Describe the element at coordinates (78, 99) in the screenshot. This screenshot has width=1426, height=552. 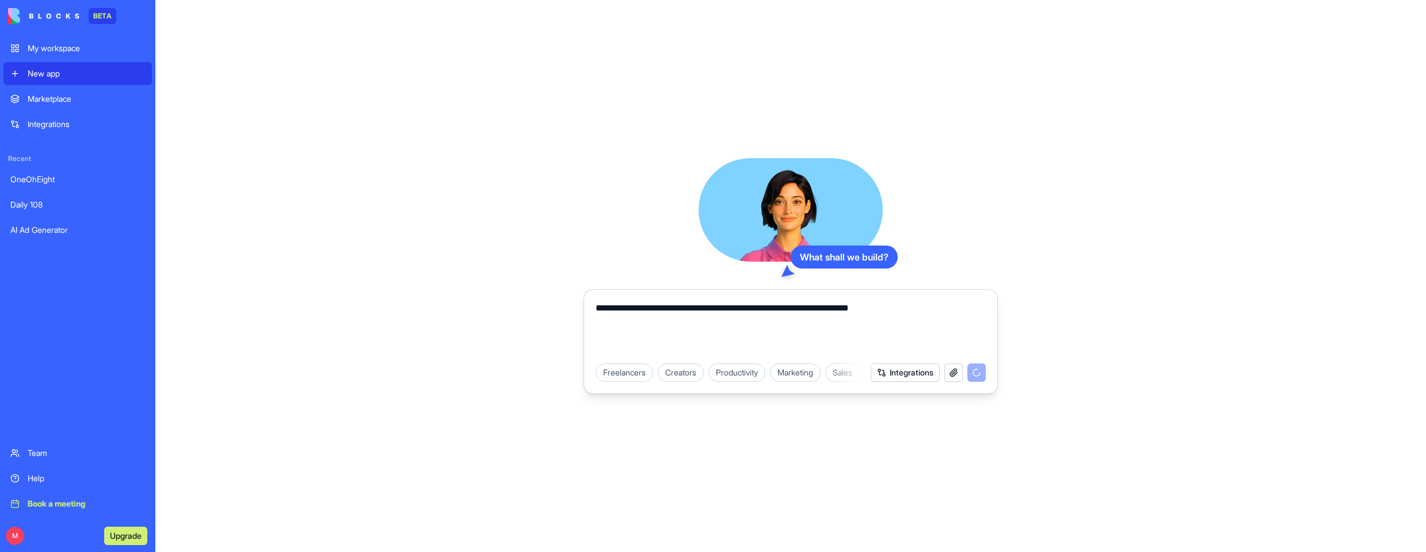
I see `a: Marketplace` at that location.